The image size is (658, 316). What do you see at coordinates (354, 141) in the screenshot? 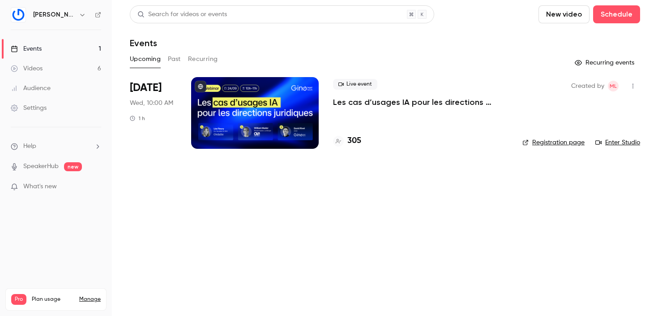
I see `h4: 305` at bounding box center [354, 141].